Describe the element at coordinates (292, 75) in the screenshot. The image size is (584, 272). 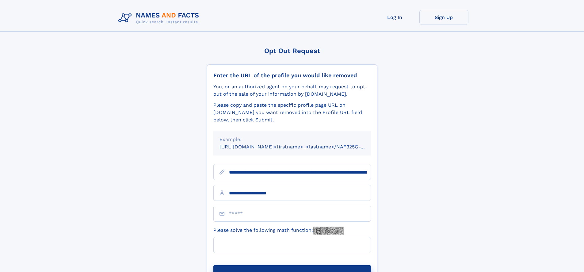
I see `div: Enter the URL of the profile you would like removed` at that location.